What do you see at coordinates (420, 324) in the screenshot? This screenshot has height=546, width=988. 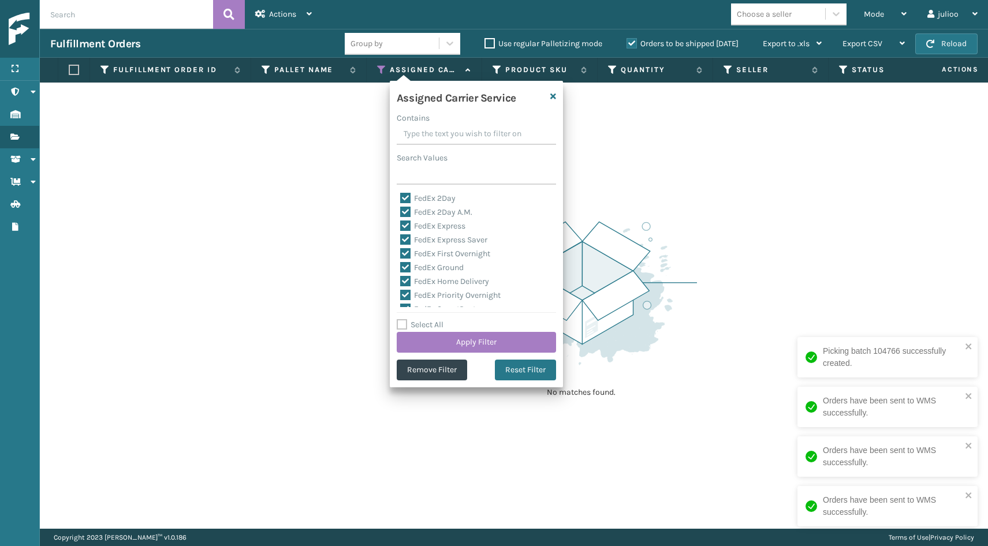 I see `label: Select All` at bounding box center [420, 324].